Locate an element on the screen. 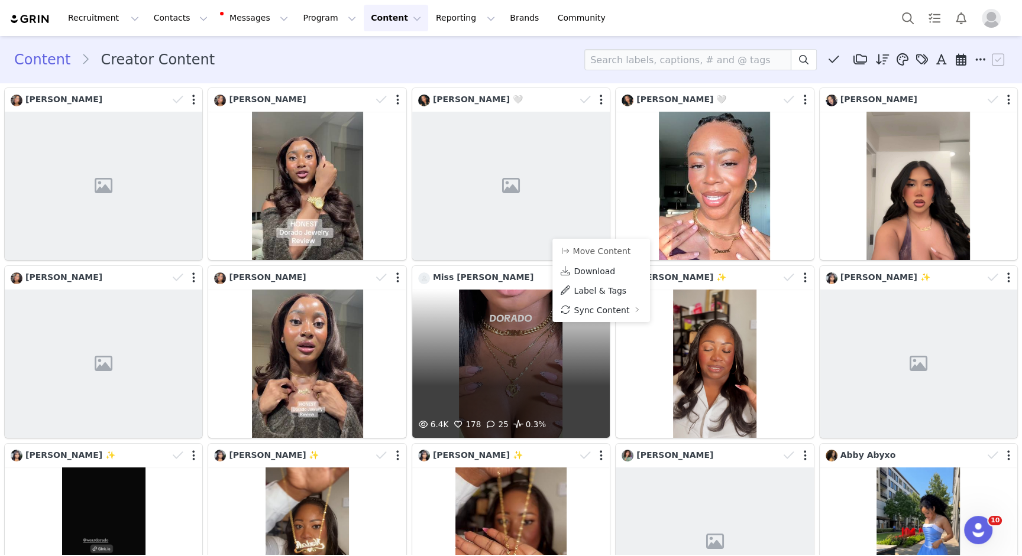 The height and width of the screenshot is (556, 1022). button: Content is located at coordinates (396, 18).